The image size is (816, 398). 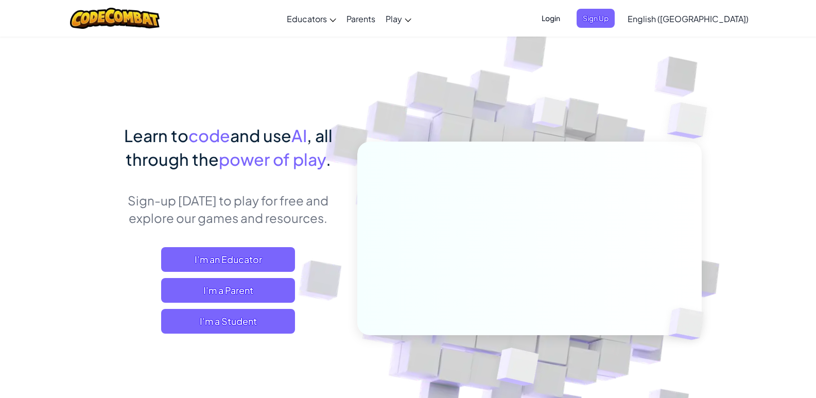 What do you see at coordinates (307, 19) in the screenshot?
I see `span: Educators` at bounding box center [307, 19].